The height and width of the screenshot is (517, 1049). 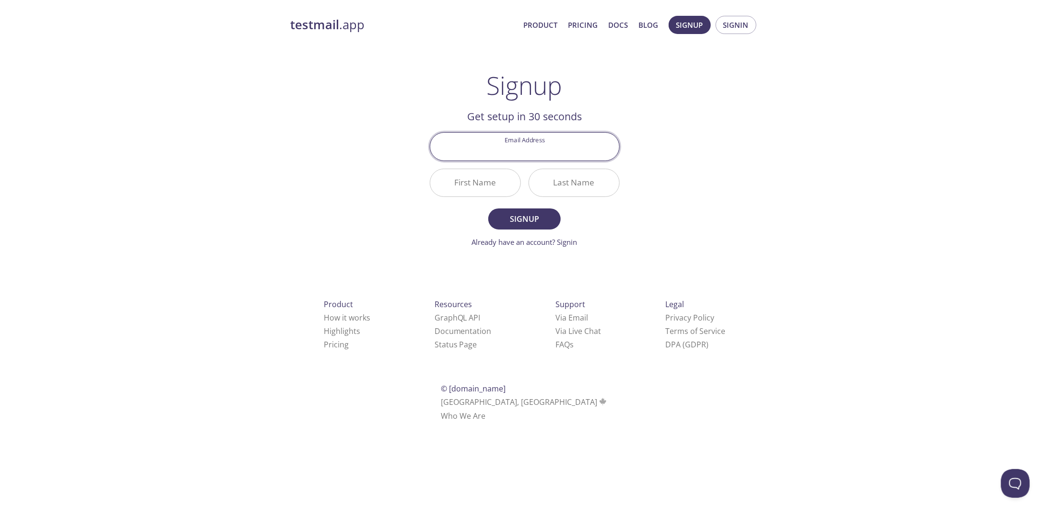 I want to click on h1: Signup, so click(x=525, y=85).